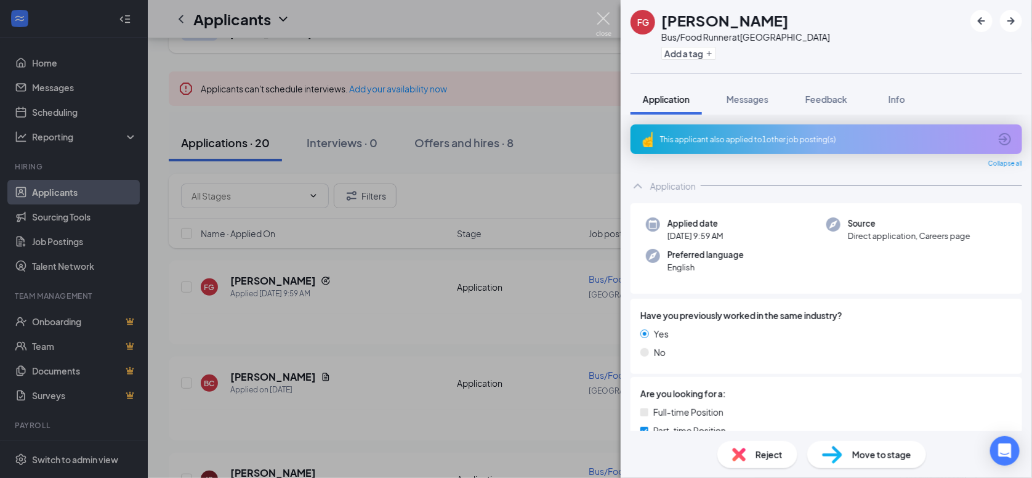 This screenshot has width=1032, height=478. Describe the element at coordinates (660, 352) in the screenshot. I see `span: No` at that location.